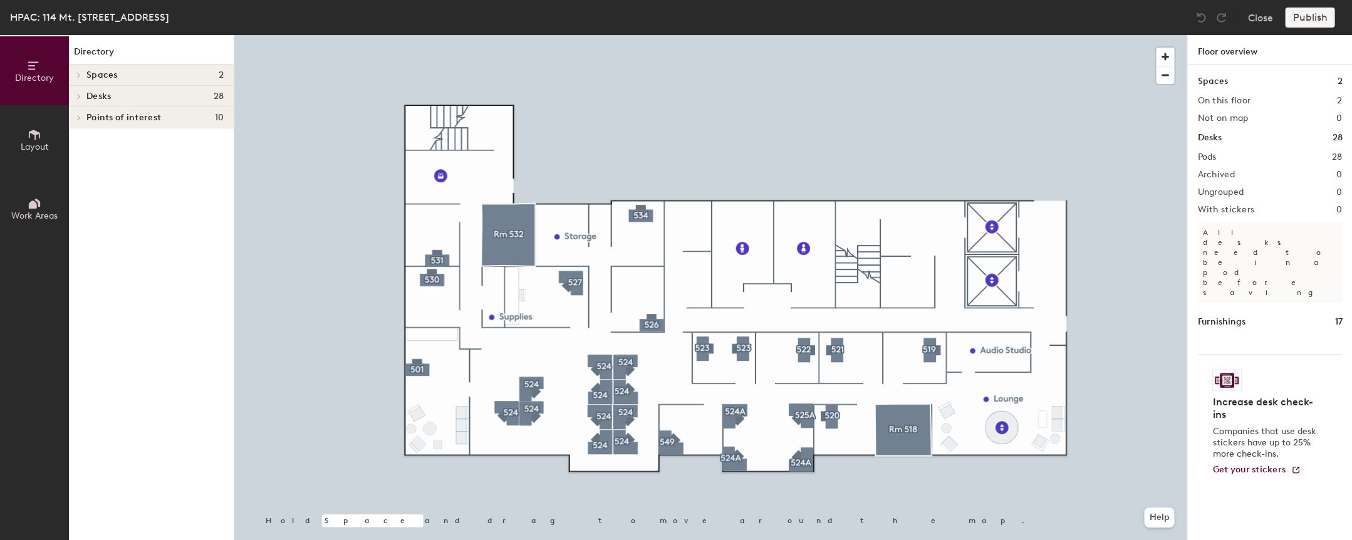 Image resolution: width=1352 pixels, height=540 pixels. I want to click on h2: Archived, so click(1216, 175).